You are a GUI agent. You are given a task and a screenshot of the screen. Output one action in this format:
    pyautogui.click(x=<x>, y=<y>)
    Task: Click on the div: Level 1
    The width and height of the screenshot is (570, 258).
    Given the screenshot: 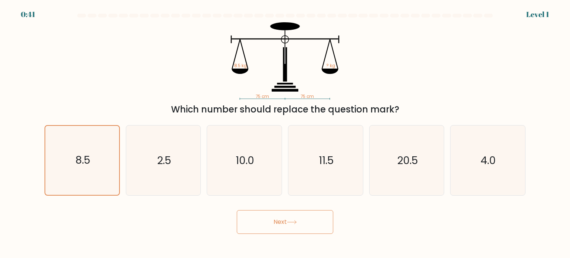 What is the action you would take?
    pyautogui.click(x=537, y=14)
    